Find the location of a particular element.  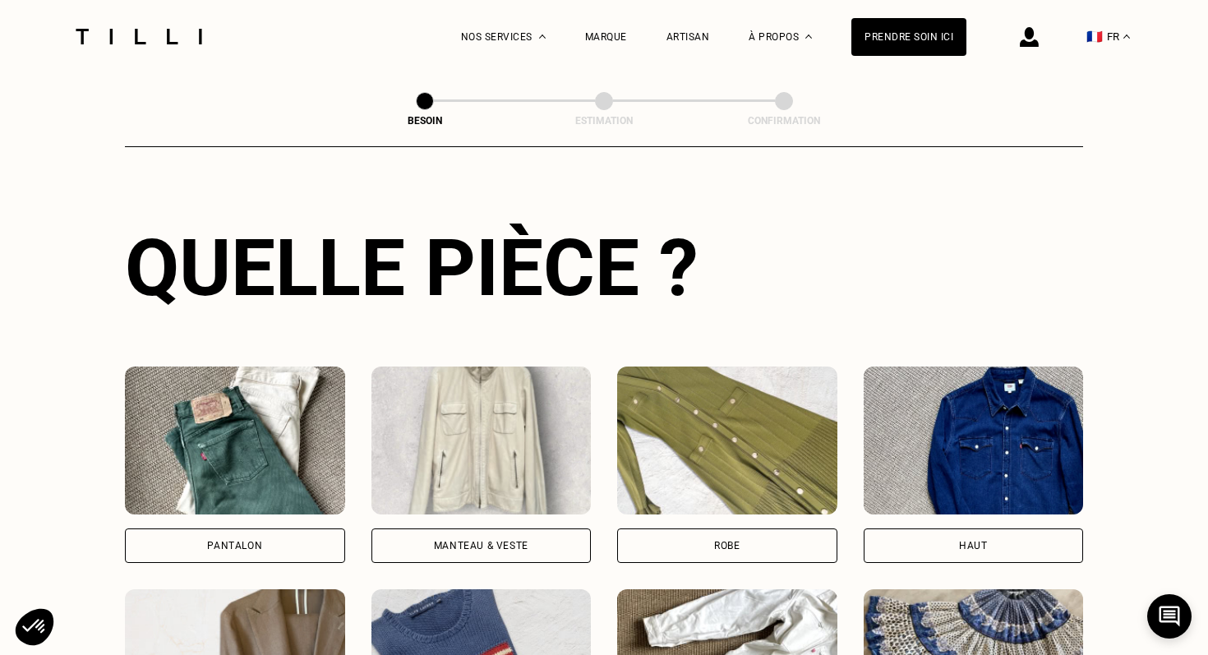

div: Marque is located at coordinates (606, 37).